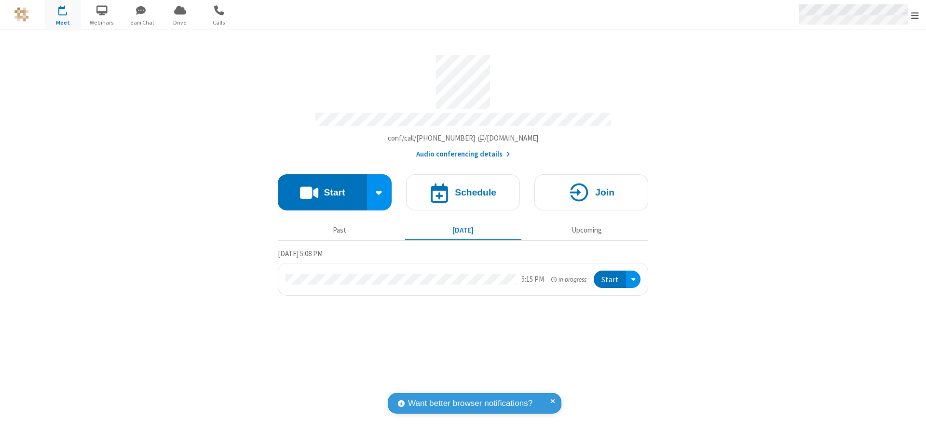  What do you see at coordinates (463, 138) in the screenshot?
I see `span: Copy my meeting room link` at bounding box center [463, 138].